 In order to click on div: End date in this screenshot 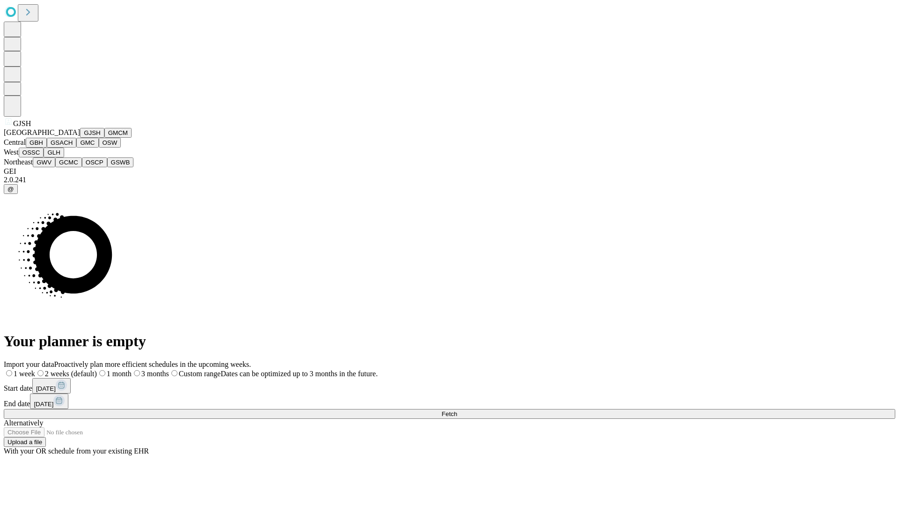, I will do `click(450, 401)`.